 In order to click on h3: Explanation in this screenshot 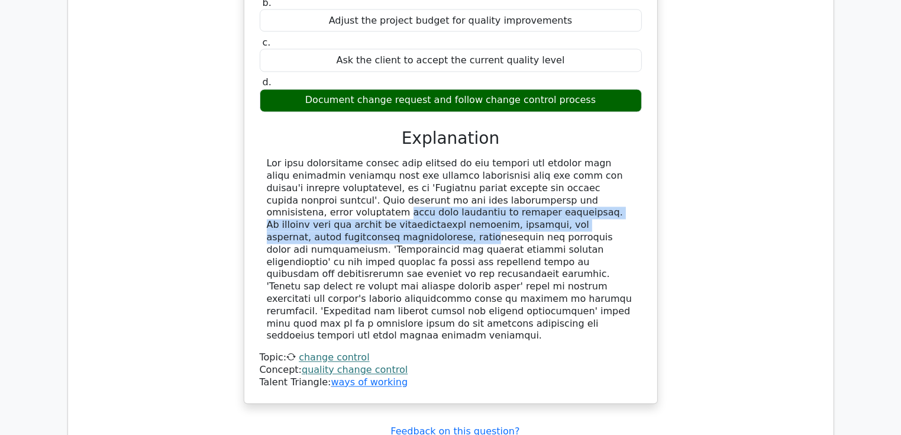, I will do `click(451, 139)`.